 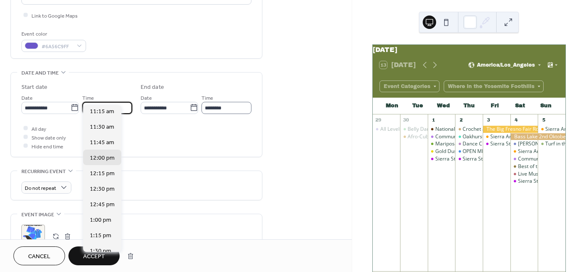 I want to click on div: Turf in the Bog - Solo Irish Flute, so click(x=551, y=144).